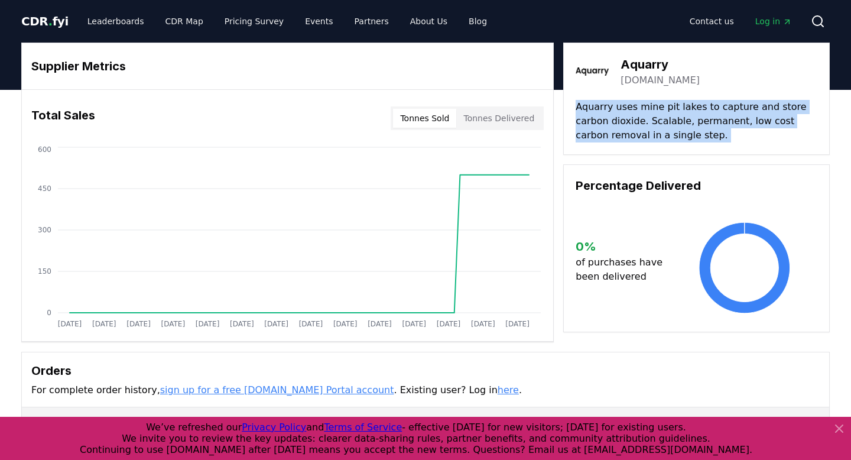 This screenshot has width=851, height=460. I want to click on a: here, so click(508, 389).